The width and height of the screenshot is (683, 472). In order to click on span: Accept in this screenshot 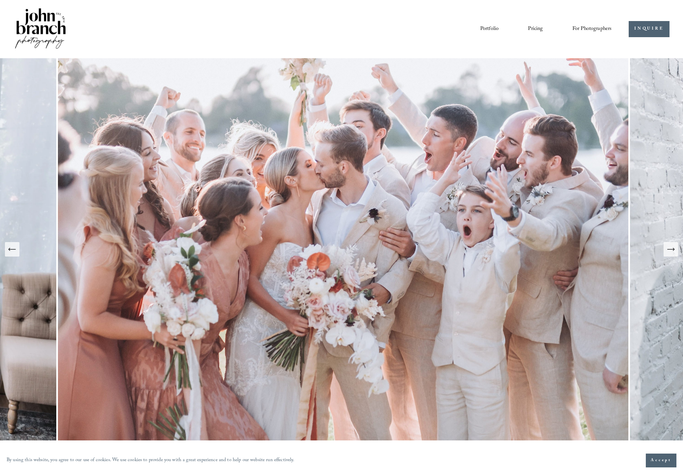, I will do `click(661, 461)`.